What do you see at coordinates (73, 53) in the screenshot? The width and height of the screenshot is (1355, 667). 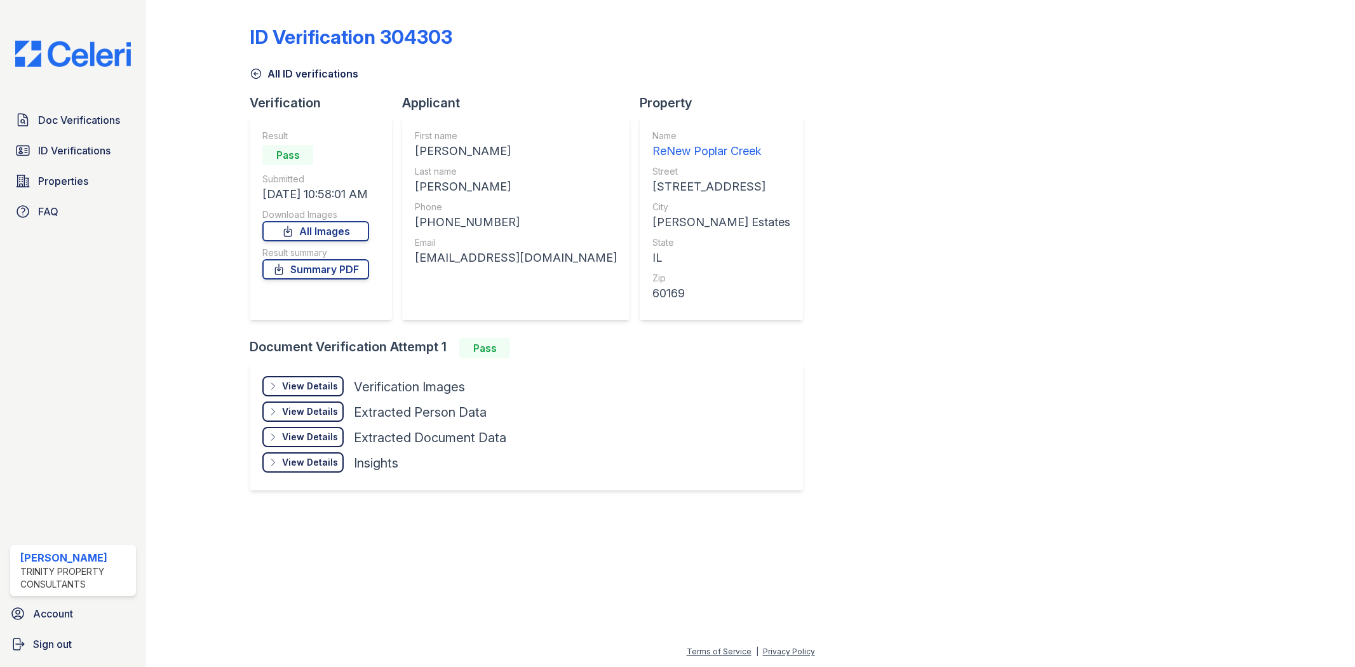 I see `img: CE_Logo_Blue-a8612792a0a2168367f1c8372b55b34899dd931a85d93a1a3d3e32e68fde9ad4.png` at bounding box center [73, 53].